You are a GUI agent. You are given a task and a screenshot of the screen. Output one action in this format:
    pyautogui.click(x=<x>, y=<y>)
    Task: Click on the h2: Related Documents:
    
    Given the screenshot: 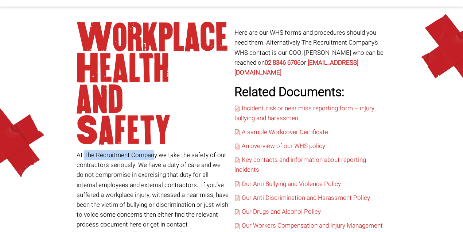 What is the action you would take?
    pyautogui.click(x=311, y=92)
    